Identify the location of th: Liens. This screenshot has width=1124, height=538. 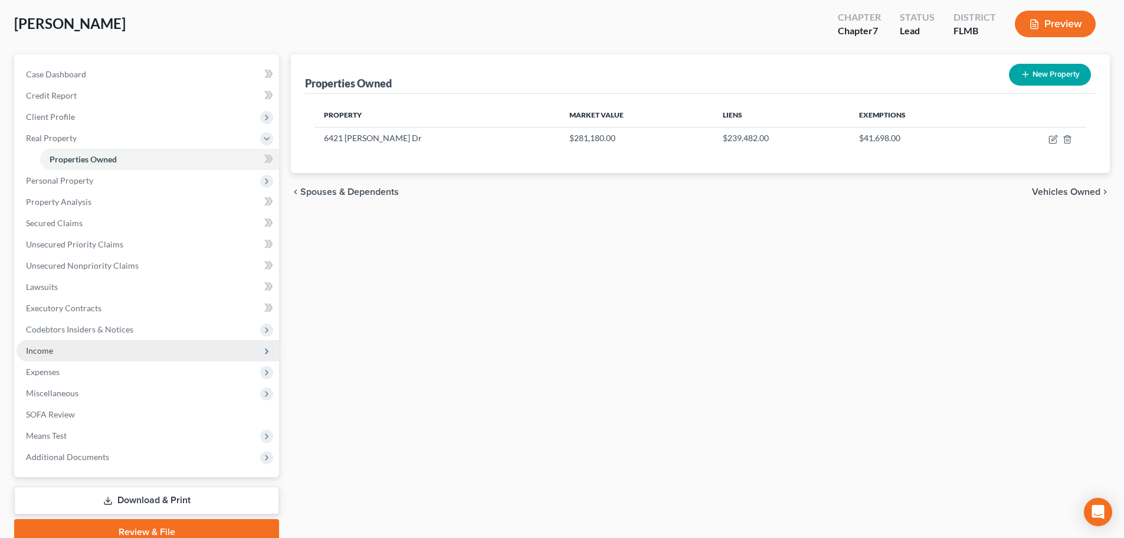
(781, 115).